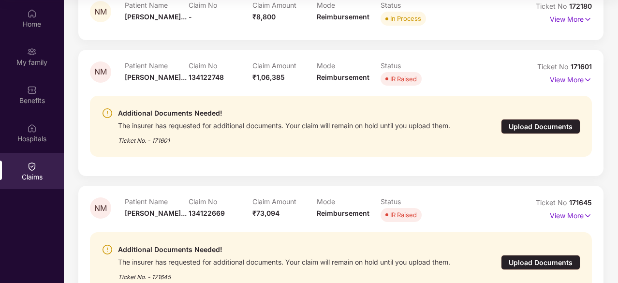 This screenshot has width=618, height=283. Describe the element at coordinates (284, 274) in the screenshot. I see `div: Ticket No. - 171645` at that location.